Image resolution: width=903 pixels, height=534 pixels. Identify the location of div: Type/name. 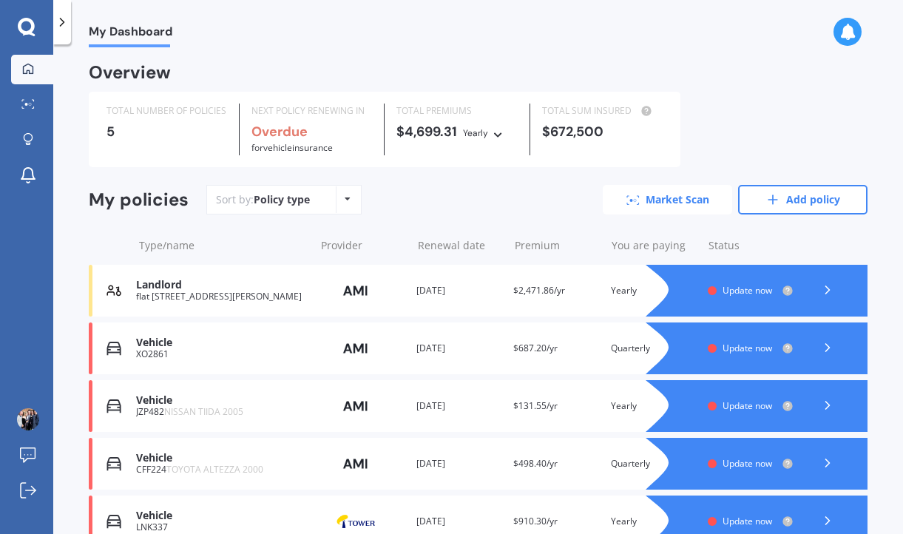
(224, 245).